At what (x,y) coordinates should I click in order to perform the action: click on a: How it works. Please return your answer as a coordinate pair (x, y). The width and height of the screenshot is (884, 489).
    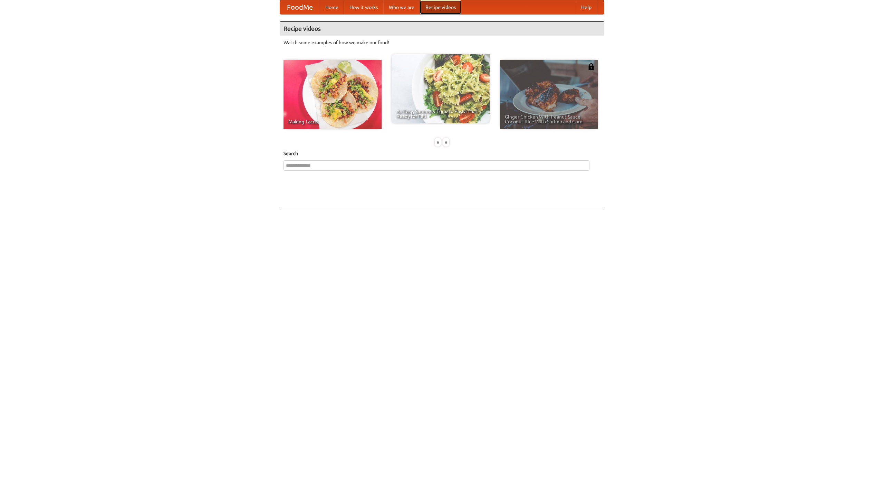
    Looking at the image, I should click on (364, 7).